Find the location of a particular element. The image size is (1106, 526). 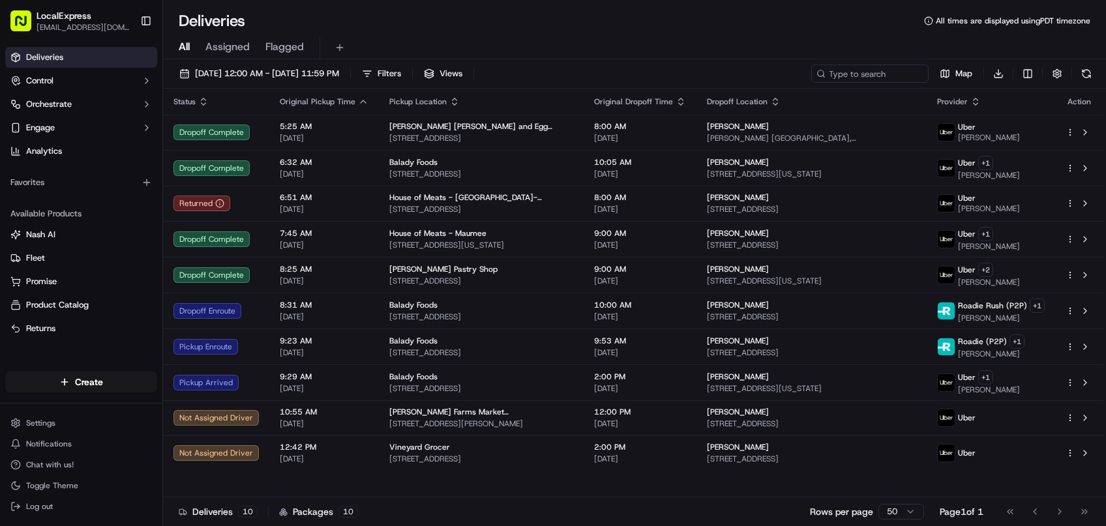

span: Status is located at coordinates (185, 102).